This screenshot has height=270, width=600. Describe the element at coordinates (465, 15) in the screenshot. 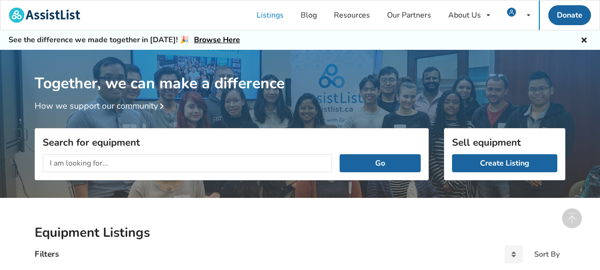

I see `div: About Us` at that location.